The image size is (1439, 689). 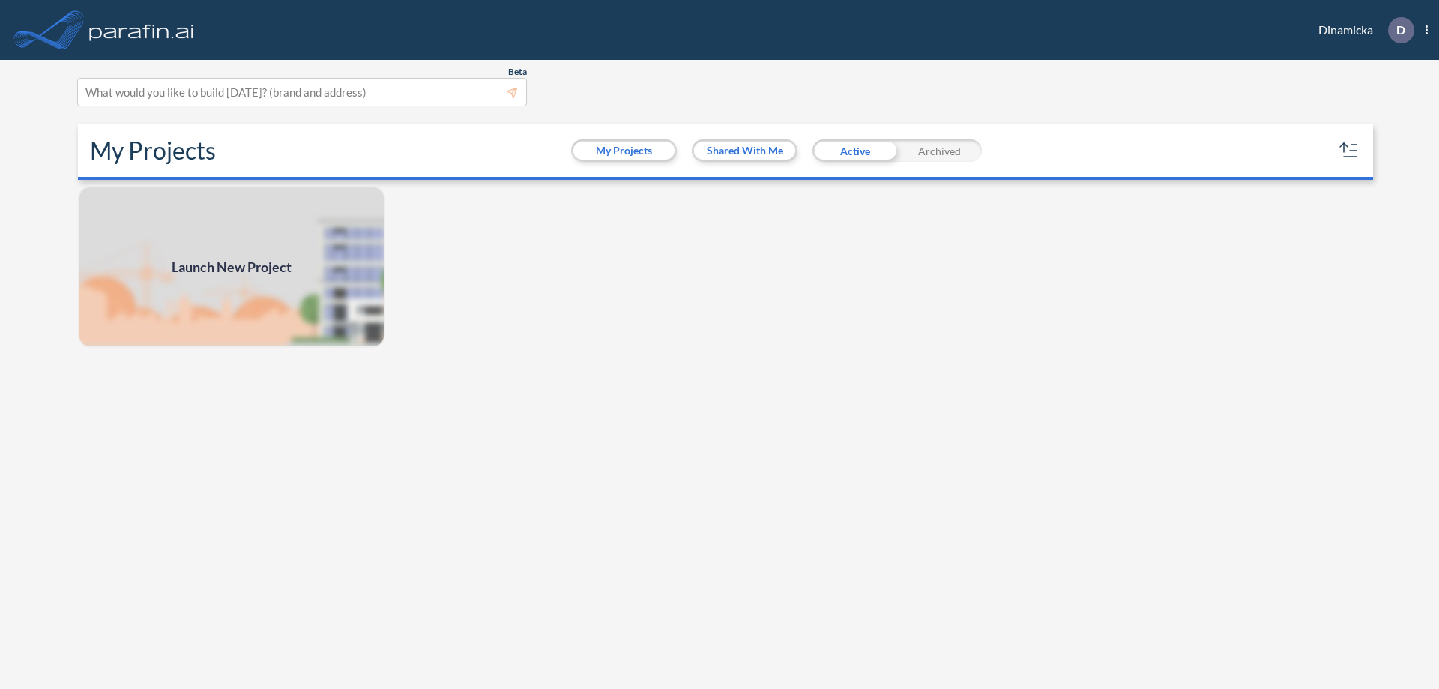 I want to click on div: Archived, so click(x=939, y=151).